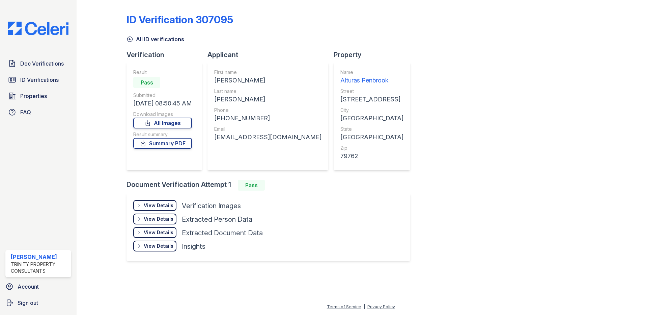 The height and width of the screenshot is (315, 645). Describe the element at coordinates (375, 55) in the screenshot. I see `div: Property` at that location.